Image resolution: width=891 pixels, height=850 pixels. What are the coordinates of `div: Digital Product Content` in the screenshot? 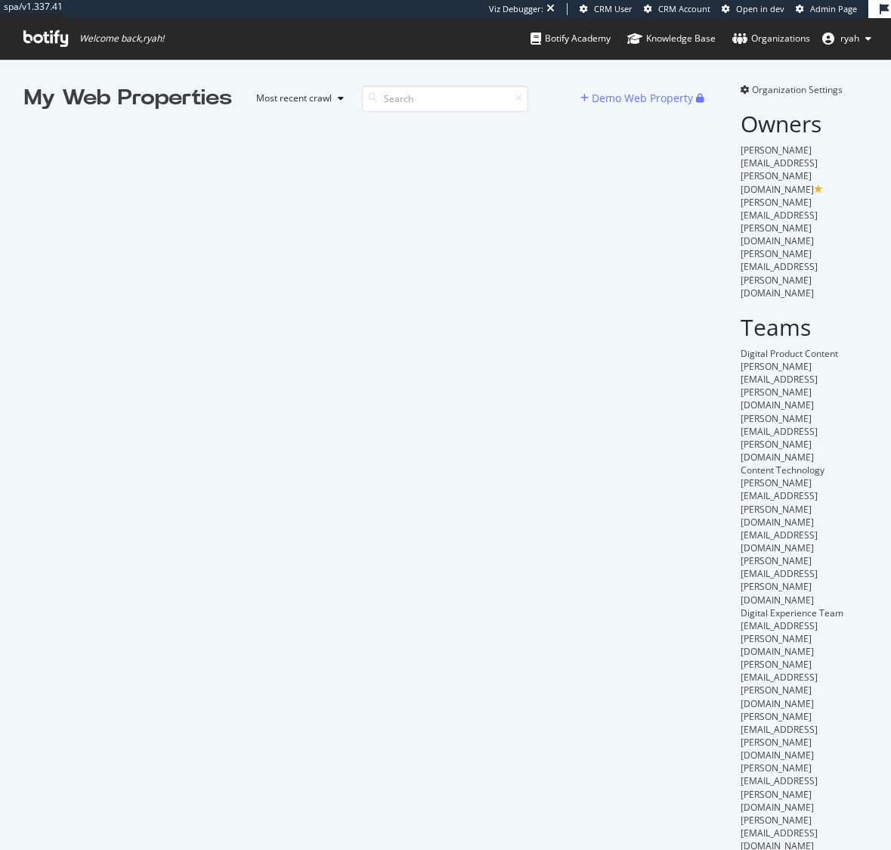 It's located at (804, 353).